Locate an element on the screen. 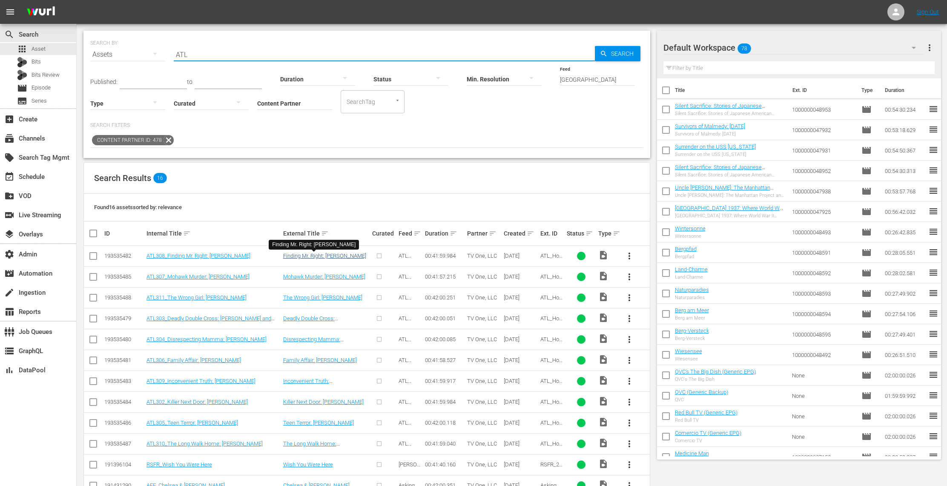  td: 1000000048593 is located at coordinates (823, 293).